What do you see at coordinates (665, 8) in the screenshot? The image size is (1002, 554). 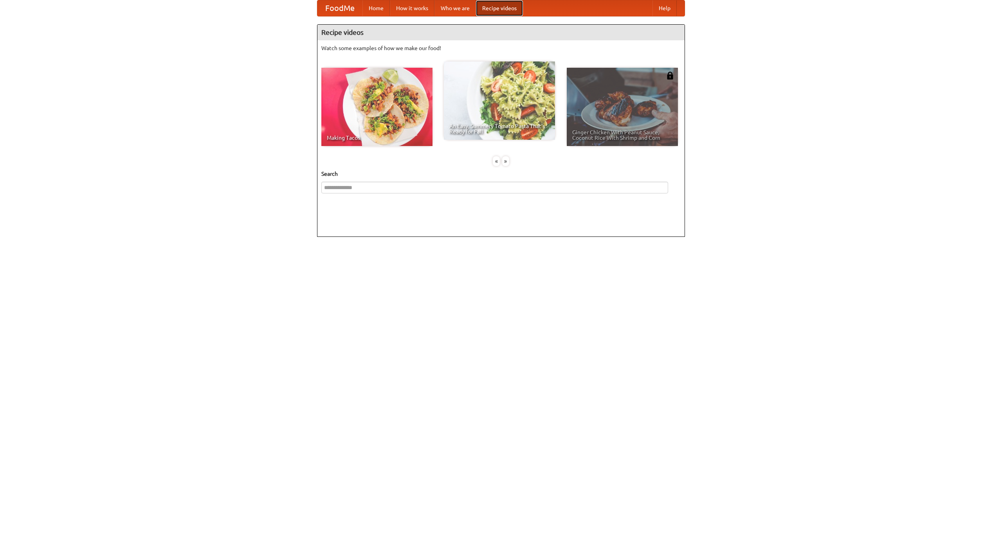 I see `a: Help` at bounding box center [665, 8].